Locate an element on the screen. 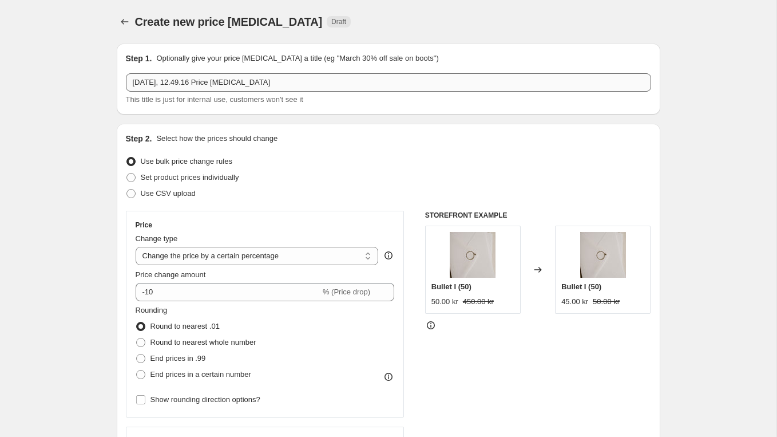 This screenshot has width=777, height=437. span: End prices in .99 is located at coordinates (178, 358).